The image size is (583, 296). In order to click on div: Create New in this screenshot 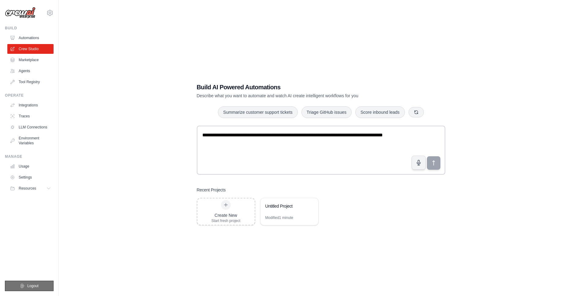, I will do `click(226, 215)`.